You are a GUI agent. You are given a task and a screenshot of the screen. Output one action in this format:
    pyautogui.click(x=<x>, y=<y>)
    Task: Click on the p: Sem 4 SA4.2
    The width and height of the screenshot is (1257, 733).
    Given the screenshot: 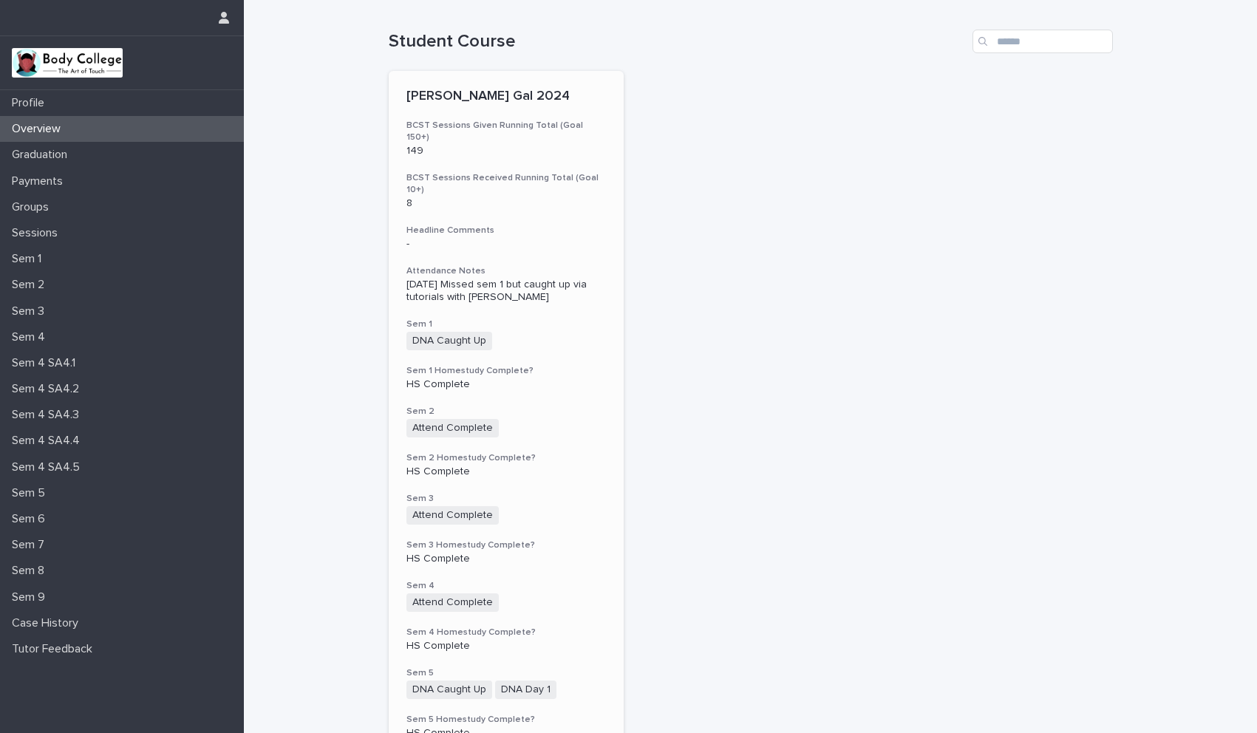 What is the action you would take?
    pyautogui.click(x=48, y=389)
    